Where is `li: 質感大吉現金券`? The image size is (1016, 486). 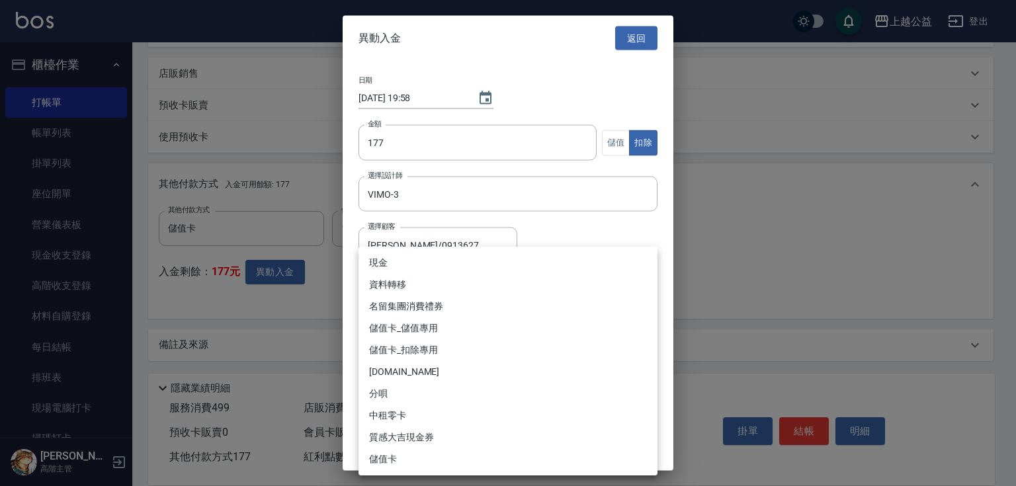
li: 質感大吉現金券 is located at coordinates (508, 437).